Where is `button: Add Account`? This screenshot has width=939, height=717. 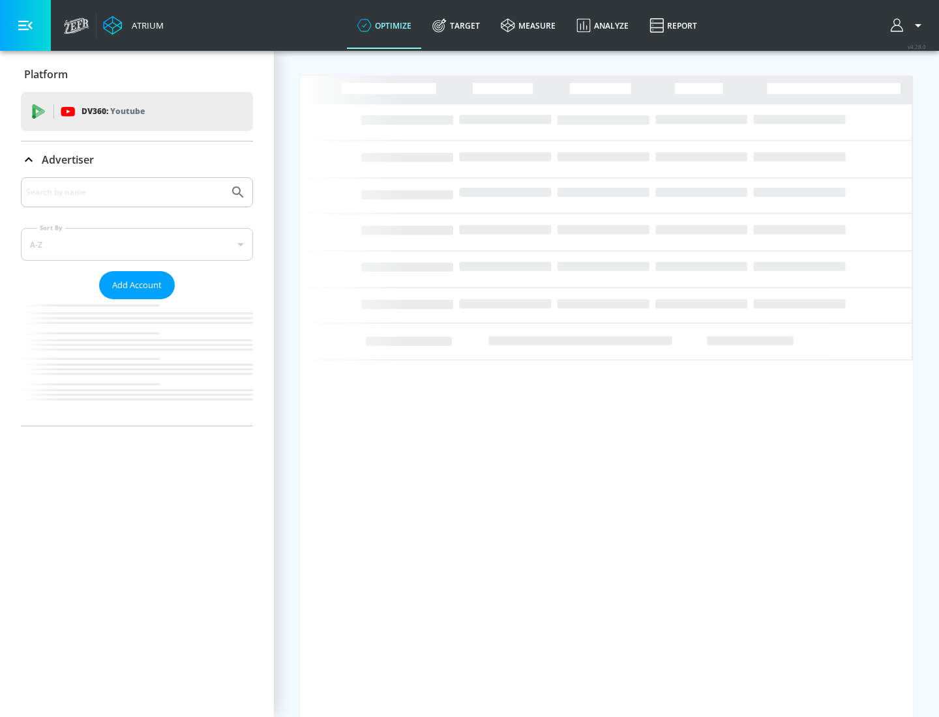 button: Add Account is located at coordinates (137, 285).